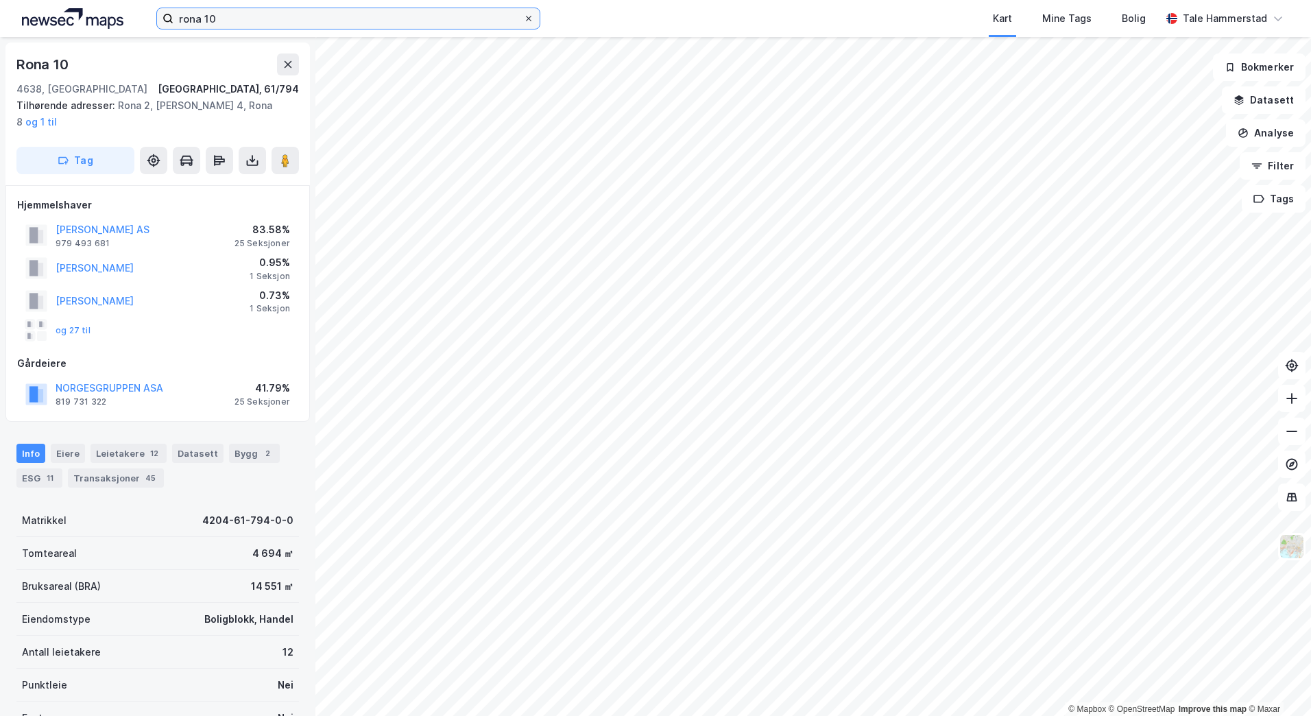  What do you see at coordinates (1273, 199) in the screenshot?
I see `button: Tags` at bounding box center [1273, 199].